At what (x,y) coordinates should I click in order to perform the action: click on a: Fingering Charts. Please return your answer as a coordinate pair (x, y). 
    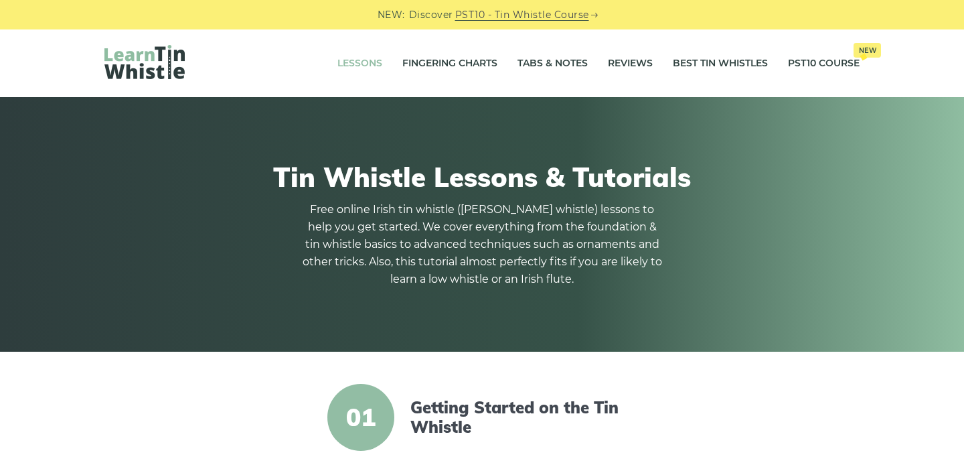
    Looking at the image, I should click on (450, 64).